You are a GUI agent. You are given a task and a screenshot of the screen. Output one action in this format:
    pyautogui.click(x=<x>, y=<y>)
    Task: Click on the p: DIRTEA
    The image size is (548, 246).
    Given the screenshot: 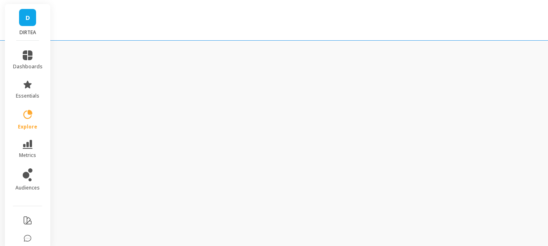 What is the action you would take?
    pyautogui.click(x=28, y=32)
    